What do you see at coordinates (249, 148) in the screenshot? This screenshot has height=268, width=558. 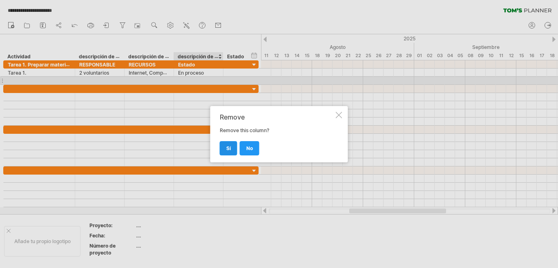 I see `span: no` at bounding box center [249, 148].